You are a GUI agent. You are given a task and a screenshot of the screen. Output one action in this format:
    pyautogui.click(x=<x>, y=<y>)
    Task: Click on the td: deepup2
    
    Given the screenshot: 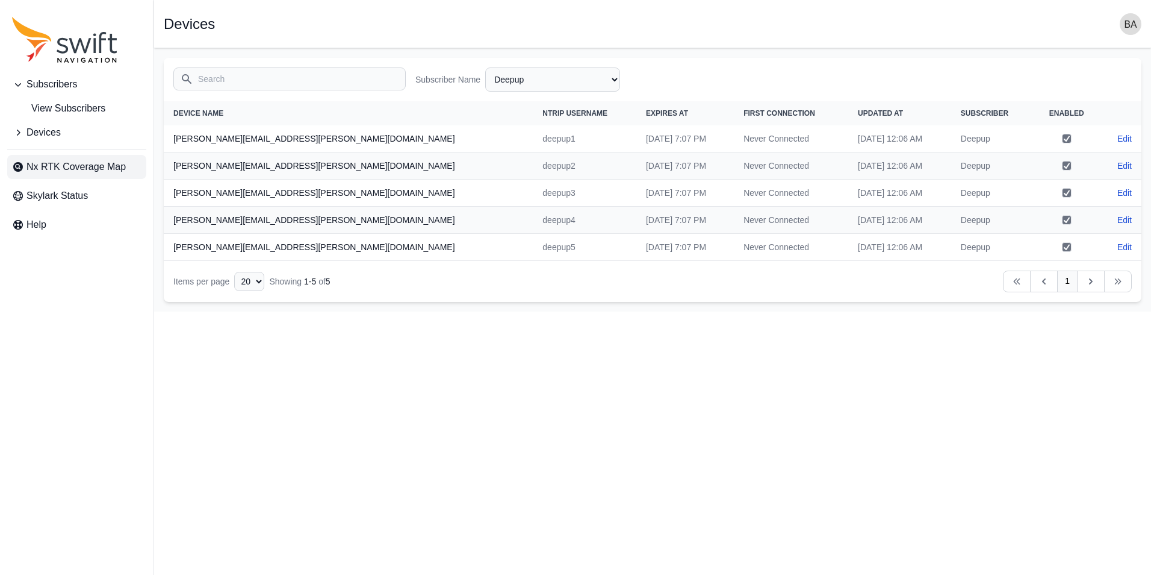 What is the action you would take?
    pyautogui.click(x=585, y=166)
    